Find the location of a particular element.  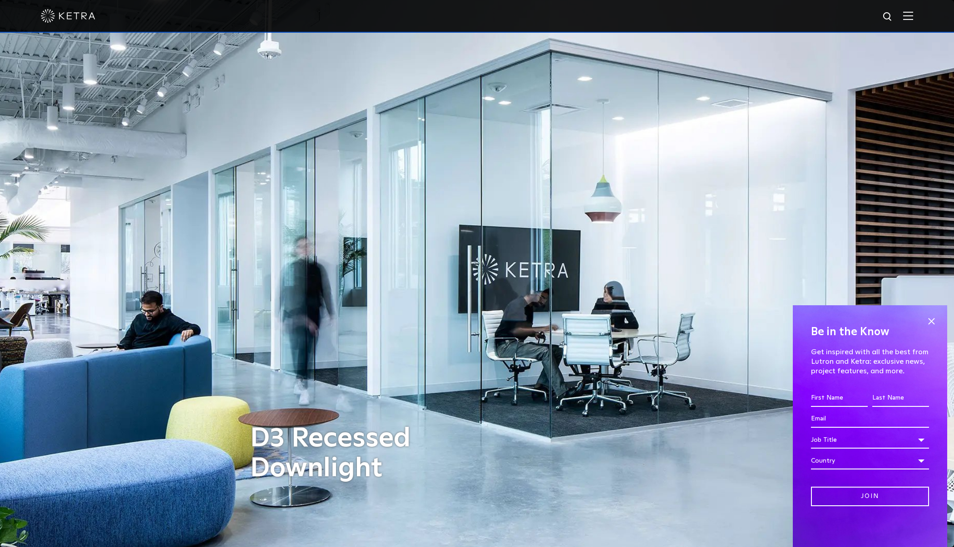

input: Join is located at coordinates (870, 497).